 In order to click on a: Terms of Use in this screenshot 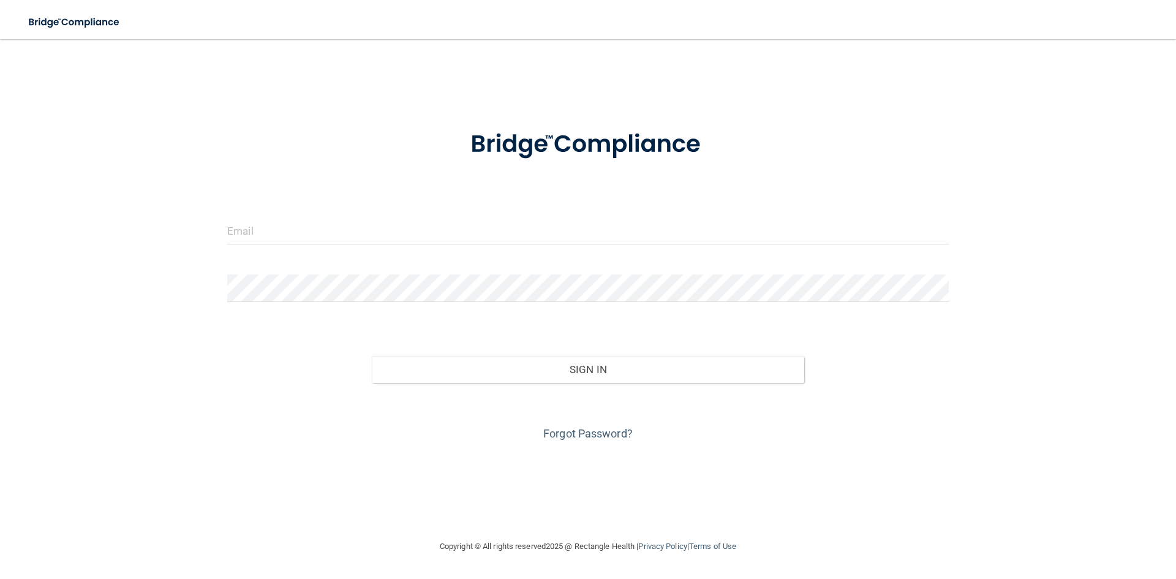, I will do `click(713, 546)`.